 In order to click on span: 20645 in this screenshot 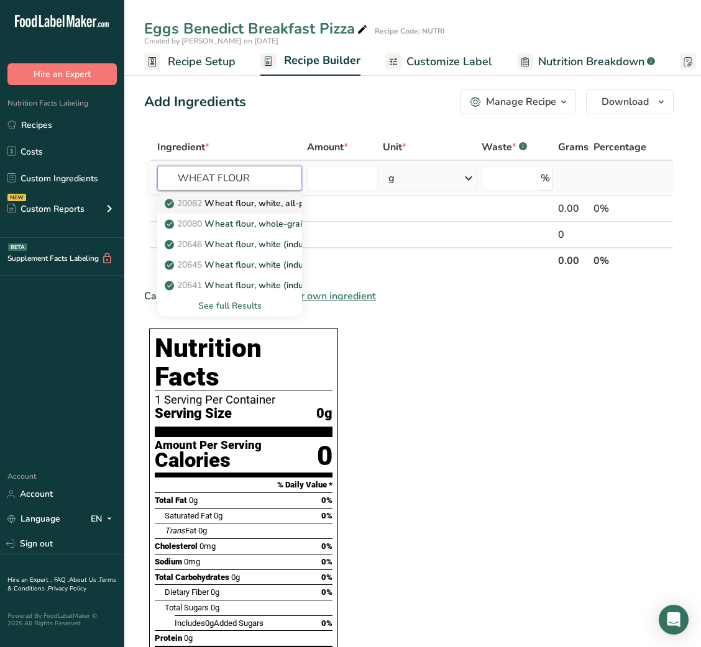, I will do `click(189, 265)`.